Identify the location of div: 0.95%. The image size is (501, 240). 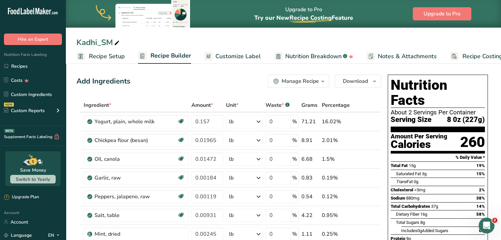
(335, 216).